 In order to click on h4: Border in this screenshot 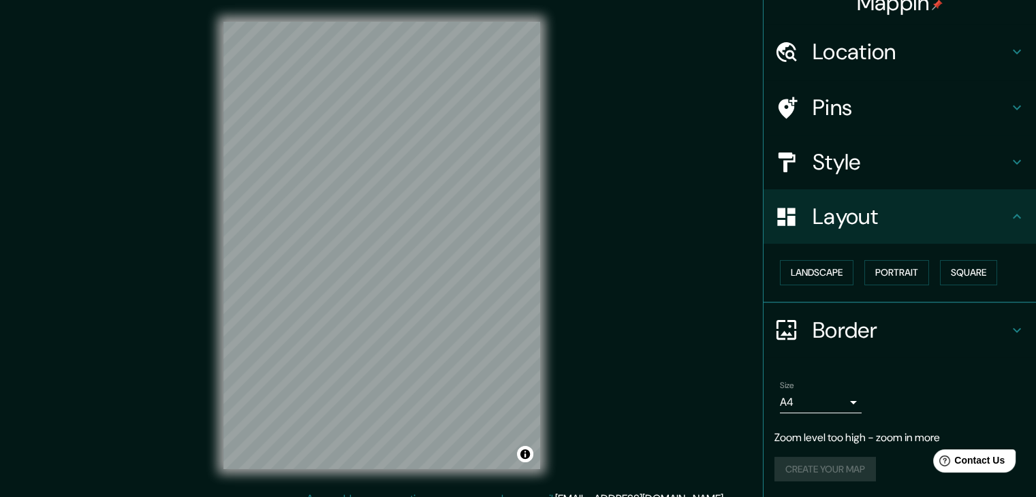, I will do `click(911, 330)`.